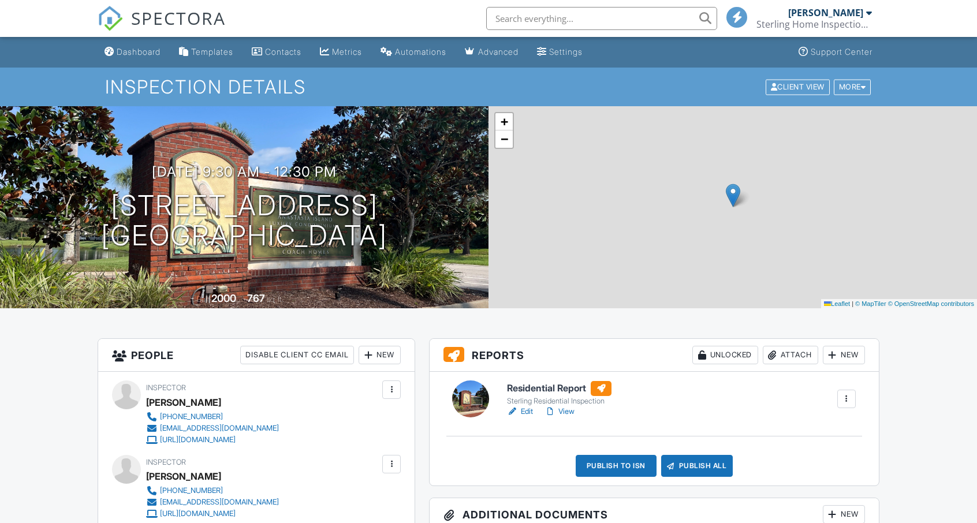  What do you see at coordinates (139, 51) in the screenshot?
I see `div: Dashboard` at bounding box center [139, 51].